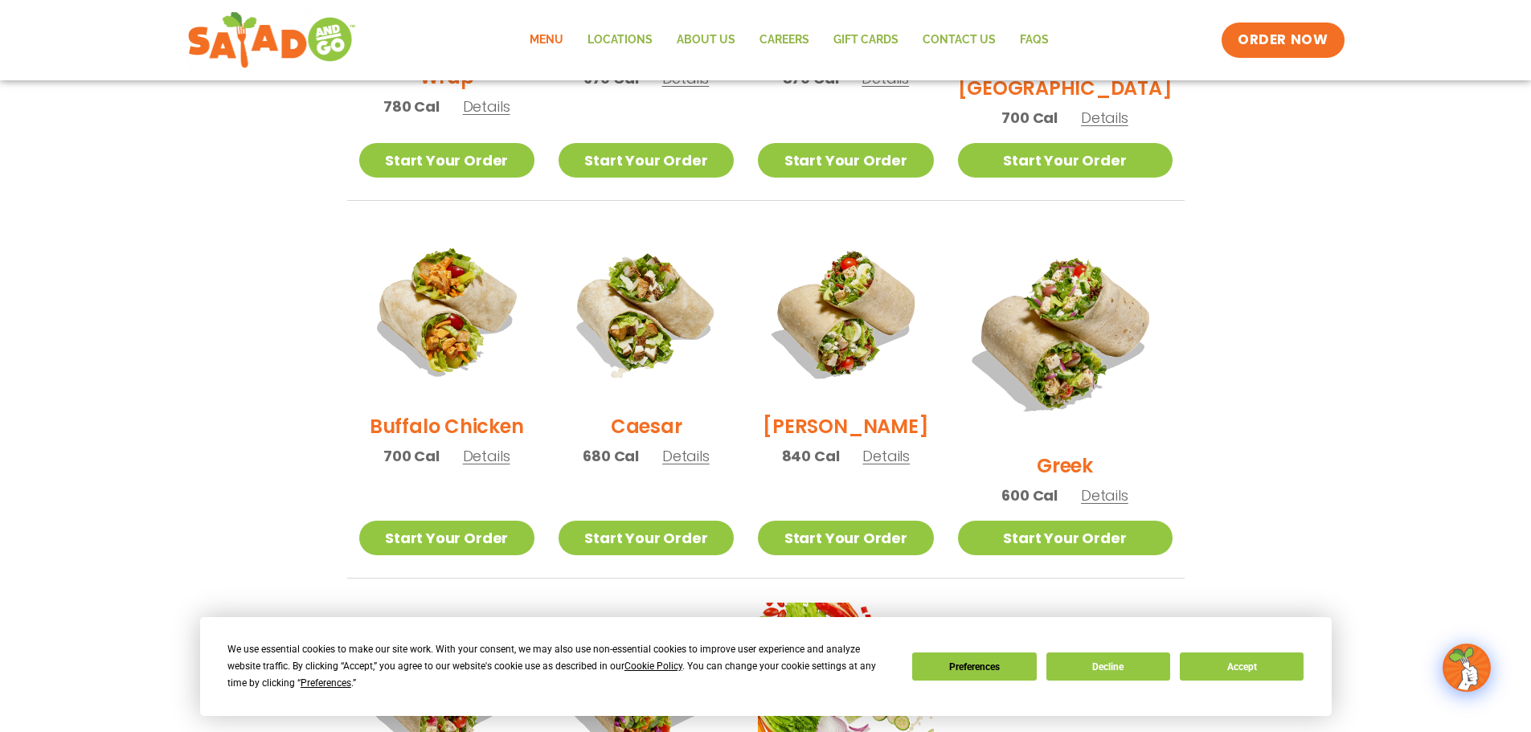 The image size is (1531, 732). Describe the element at coordinates (620, 40) in the screenshot. I see `a: Locations` at that location.